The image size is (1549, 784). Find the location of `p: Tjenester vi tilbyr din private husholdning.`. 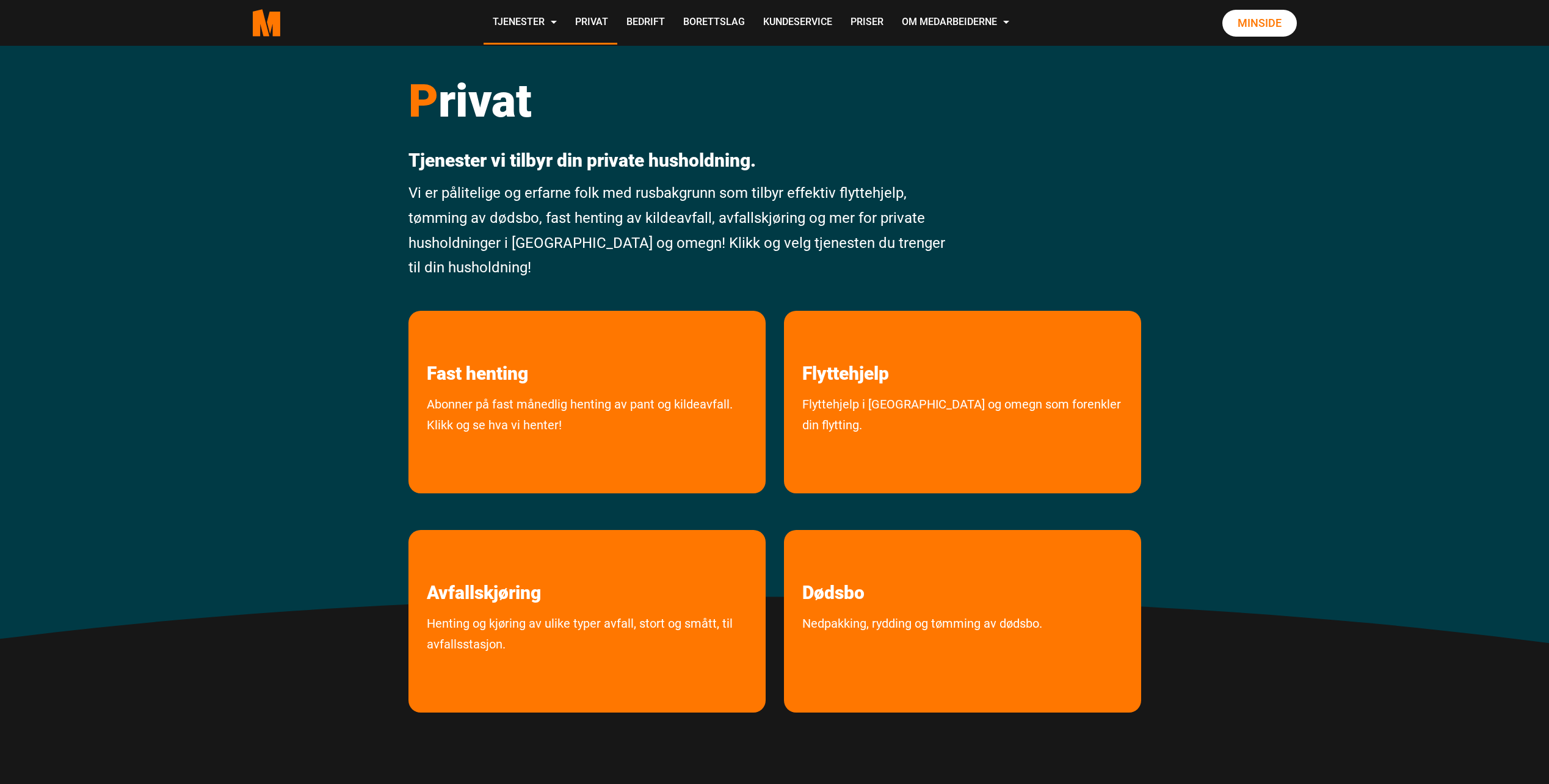

p: Tjenester vi tilbyr din private husholdning. is located at coordinates (681, 161).